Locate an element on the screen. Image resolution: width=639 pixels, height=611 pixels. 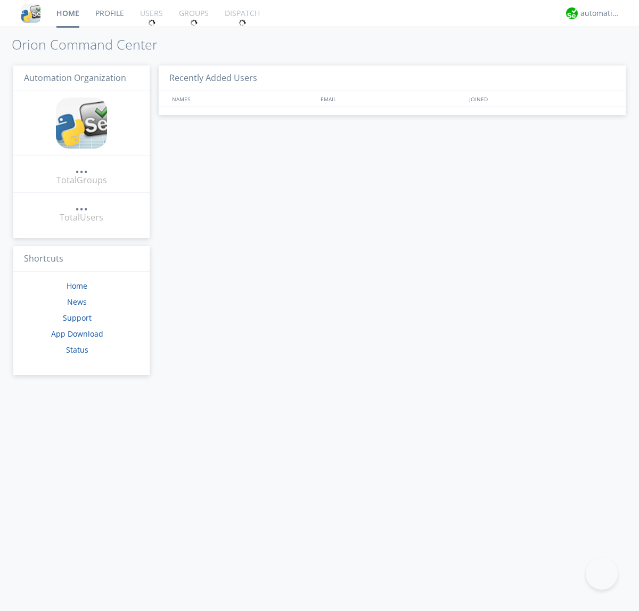
span: Automation Organization is located at coordinates (75, 78).